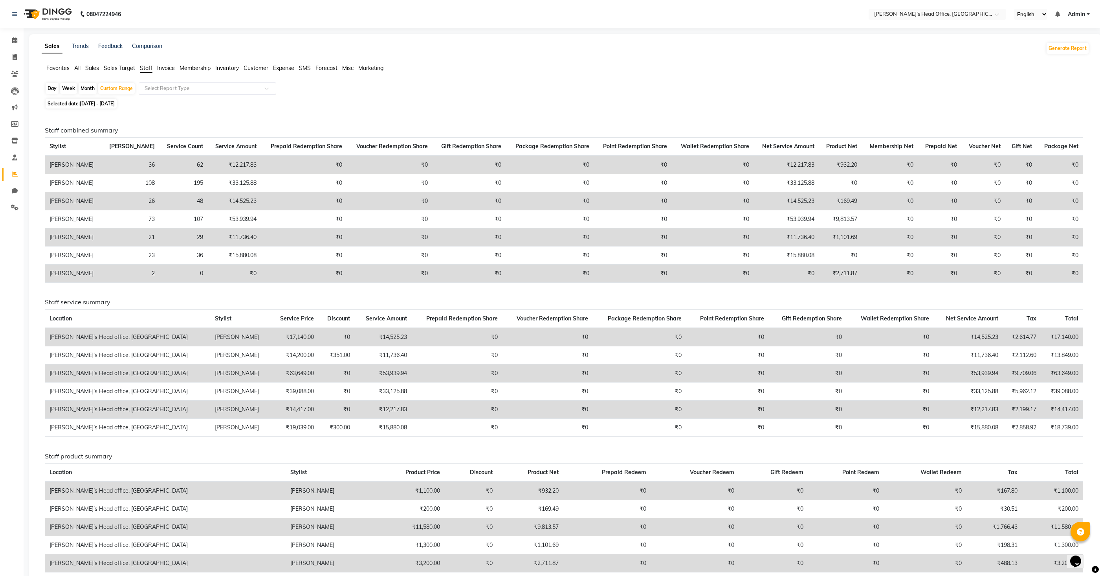 This screenshot has height=576, width=1100. What do you see at coordinates (462, 318) in the screenshot?
I see `span: Prepaid Redemption Share` at bounding box center [462, 318].